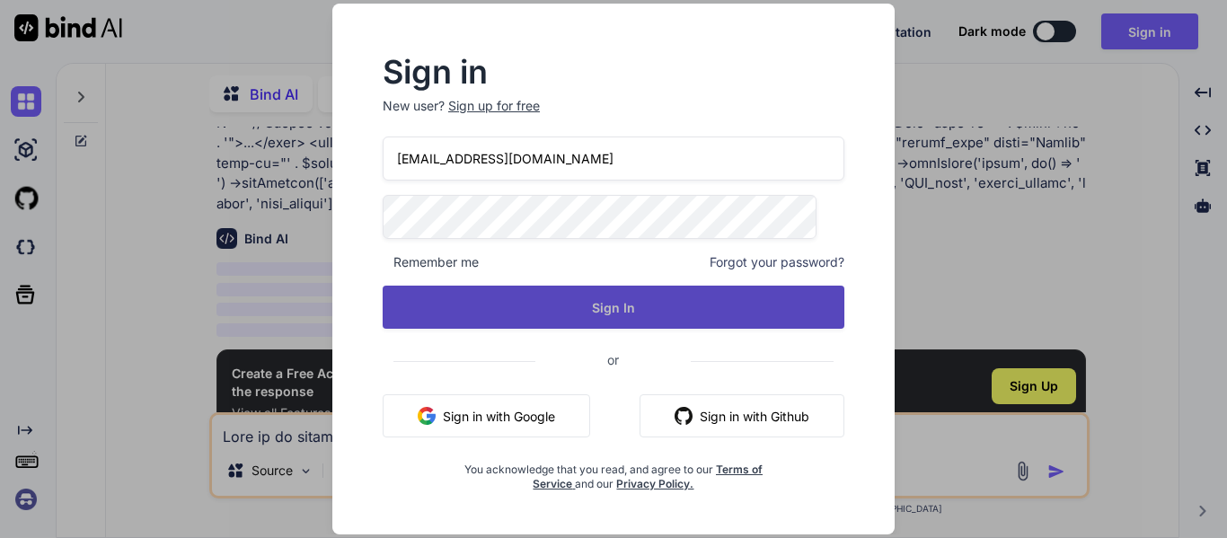  What do you see at coordinates (486, 416) in the screenshot?
I see `button: Sign in with Google` at bounding box center [486, 416].